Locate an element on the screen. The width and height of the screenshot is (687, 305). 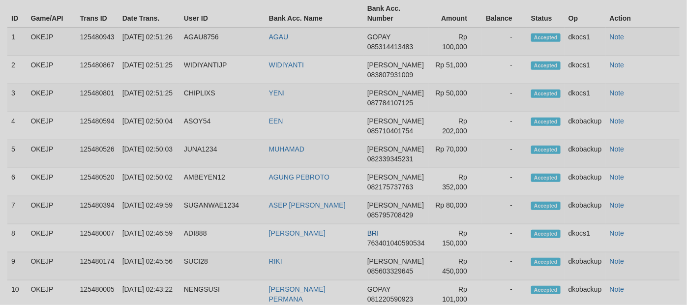
a: YENI is located at coordinates (277, 93).